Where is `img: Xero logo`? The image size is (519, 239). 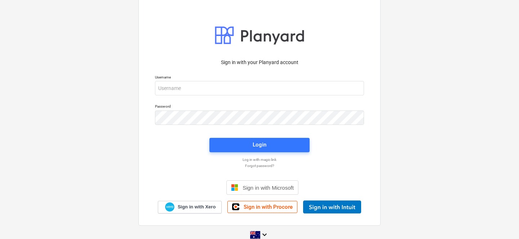
img: Xero logo is located at coordinates (170, 207).